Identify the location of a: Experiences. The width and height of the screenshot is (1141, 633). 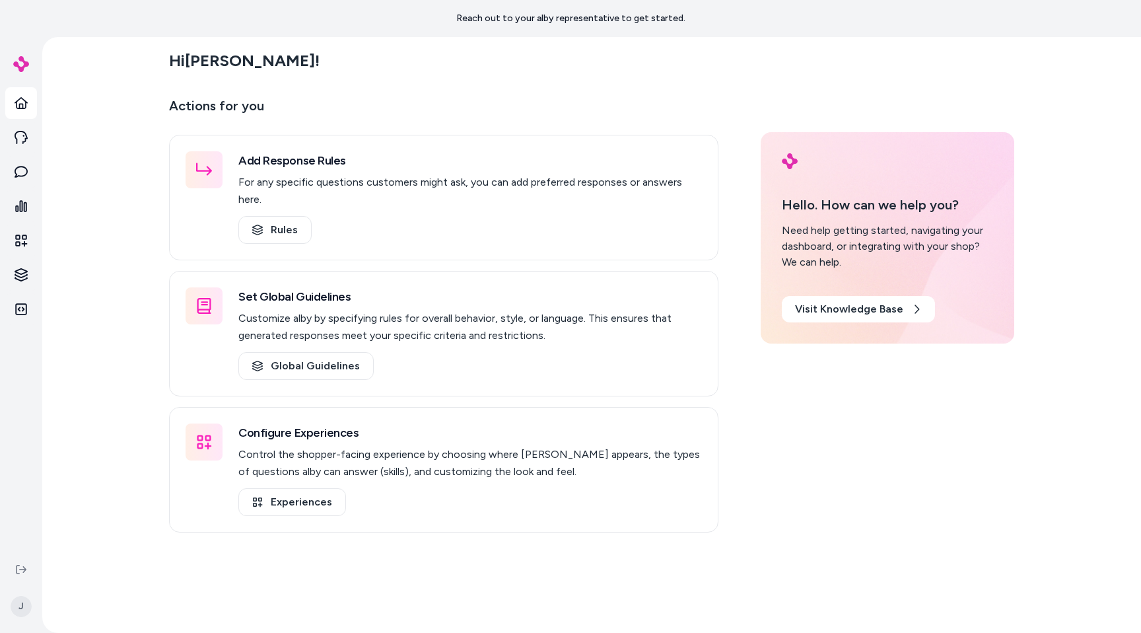
(292, 502).